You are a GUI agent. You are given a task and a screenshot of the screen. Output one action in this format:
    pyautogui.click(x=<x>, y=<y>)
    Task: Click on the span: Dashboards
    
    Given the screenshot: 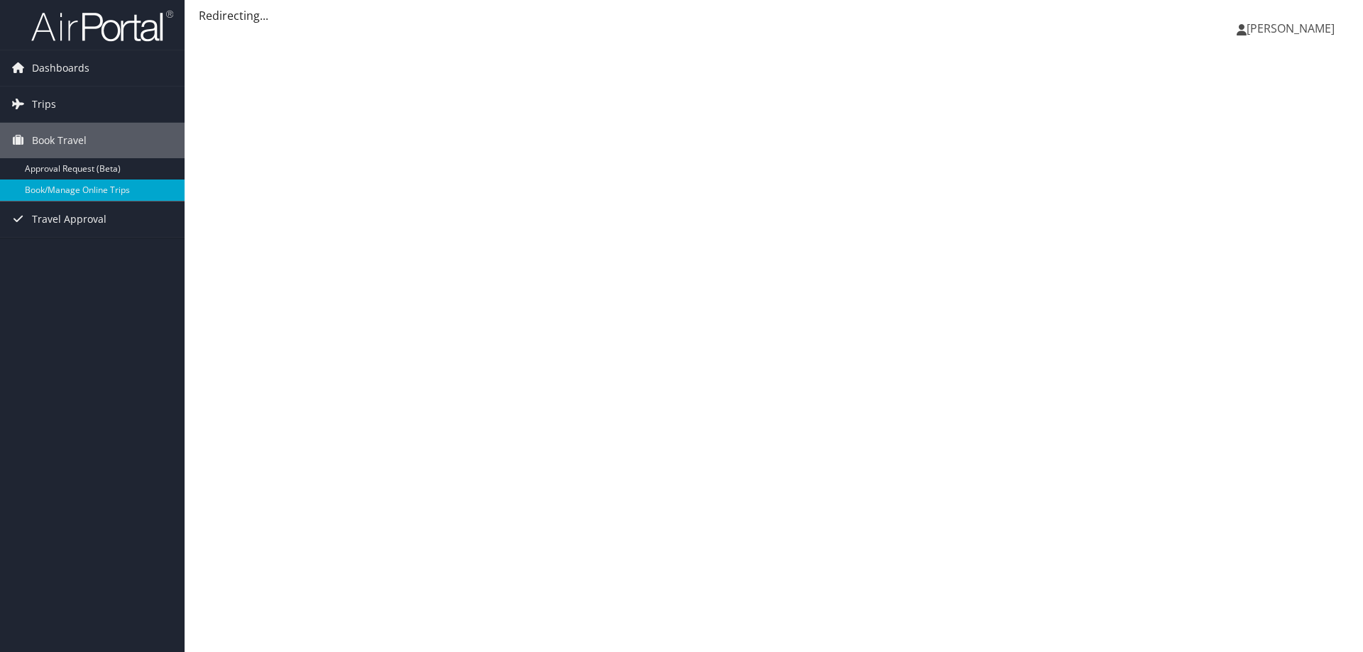 What is the action you would take?
    pyautogui.click(x=60, y=68)
    